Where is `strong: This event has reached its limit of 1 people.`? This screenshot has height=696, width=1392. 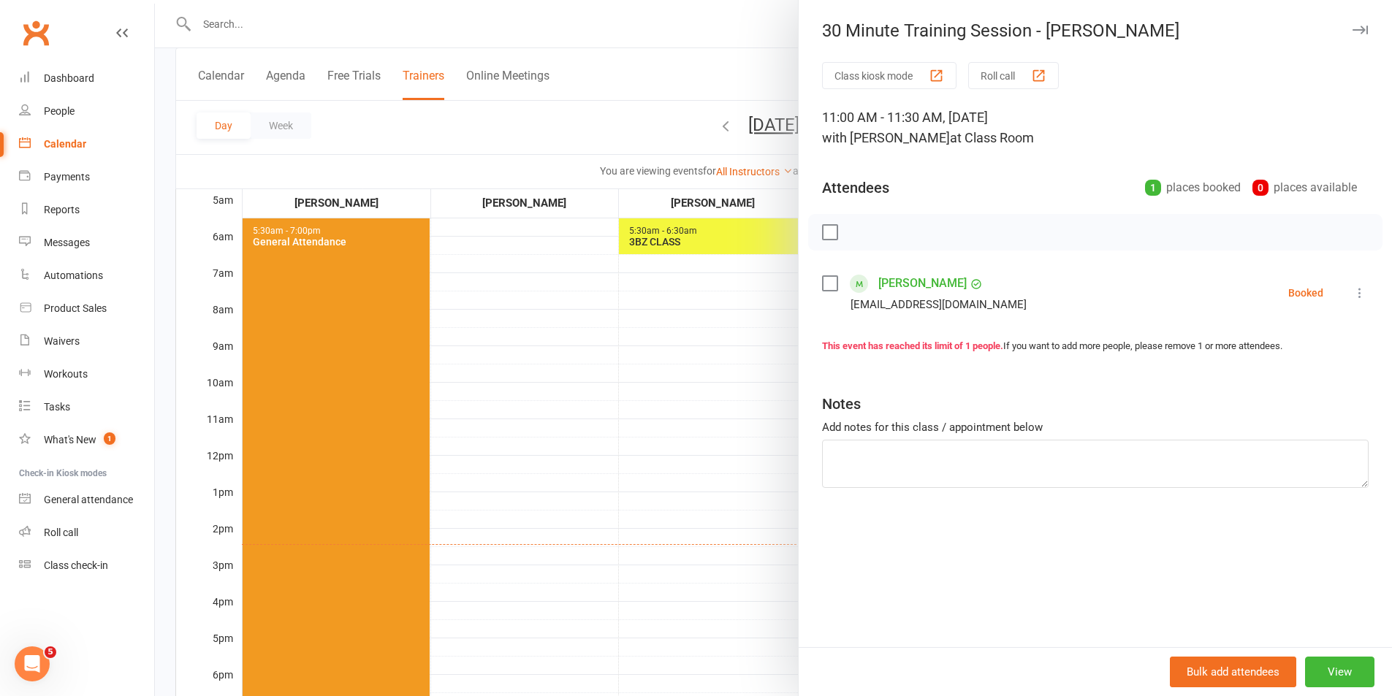 strong: This event has reached its limit of 1 people. is located at coordinates (913, 346).